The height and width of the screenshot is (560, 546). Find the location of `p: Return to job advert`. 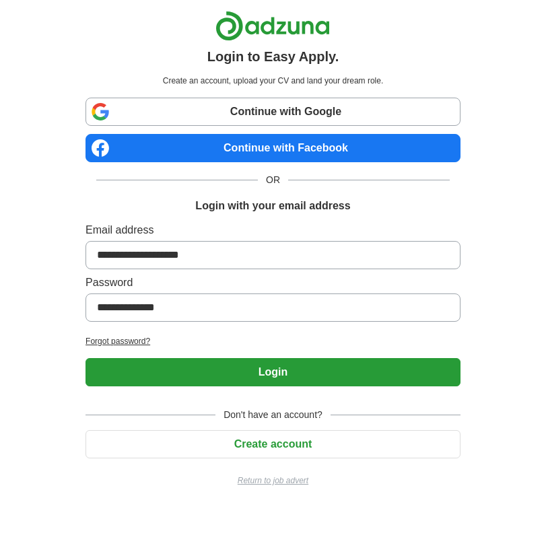

p: Return to job advert is located at coordinates (273, 481).